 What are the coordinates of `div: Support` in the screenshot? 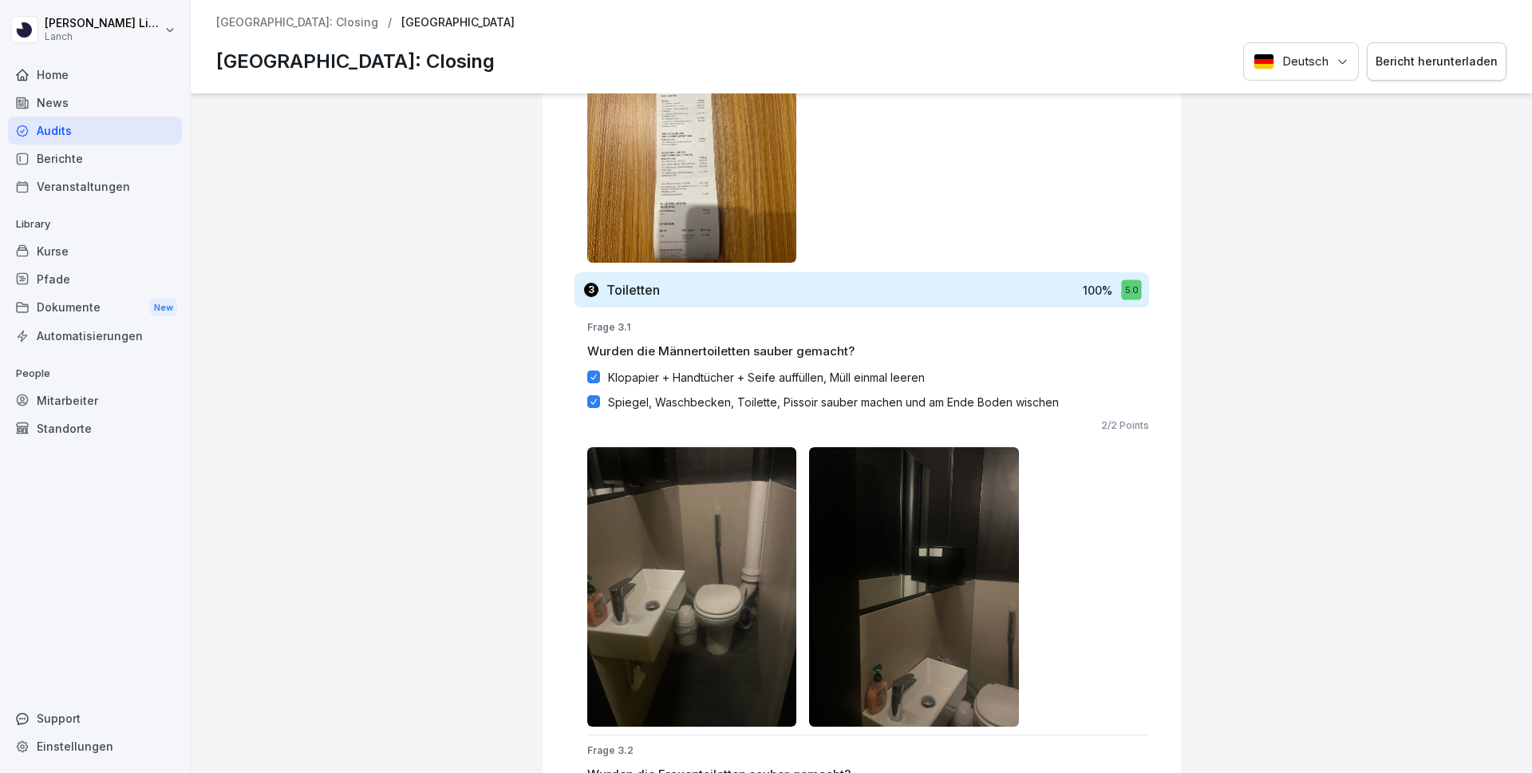 It's located at (95, 717).